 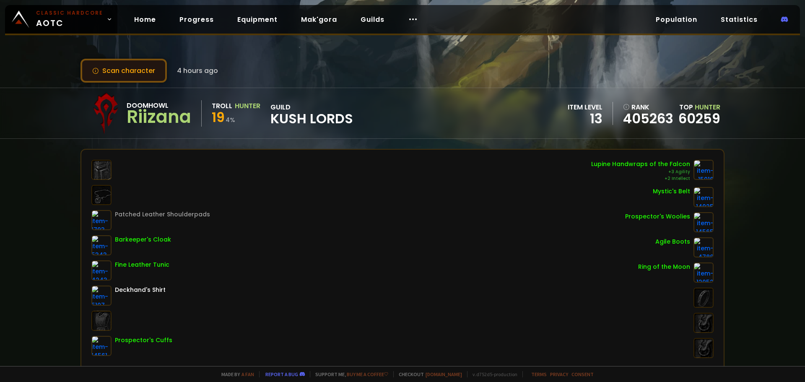 What do you see at coordinates (124, 70) in the screenshot?
I see `button: Scan character` at bounding box center [124, 70].